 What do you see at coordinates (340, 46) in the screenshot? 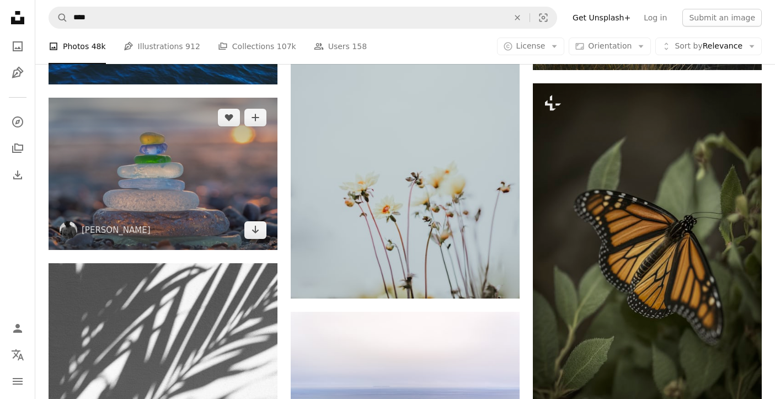
I see `a: Users 158` at bounding box center [340, 46].